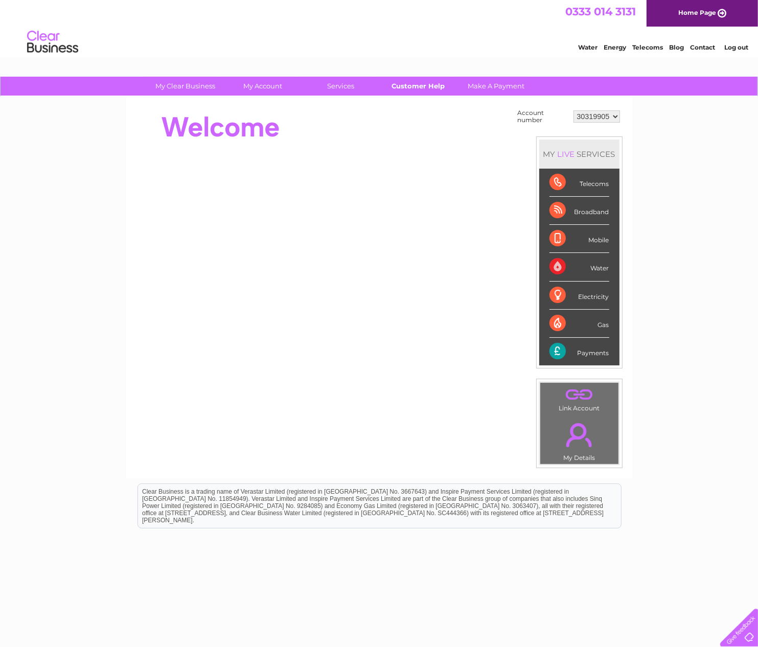  Describe the element at coordinates (579, 183) in the screenshot. I see `div: Telecoms` at that location.